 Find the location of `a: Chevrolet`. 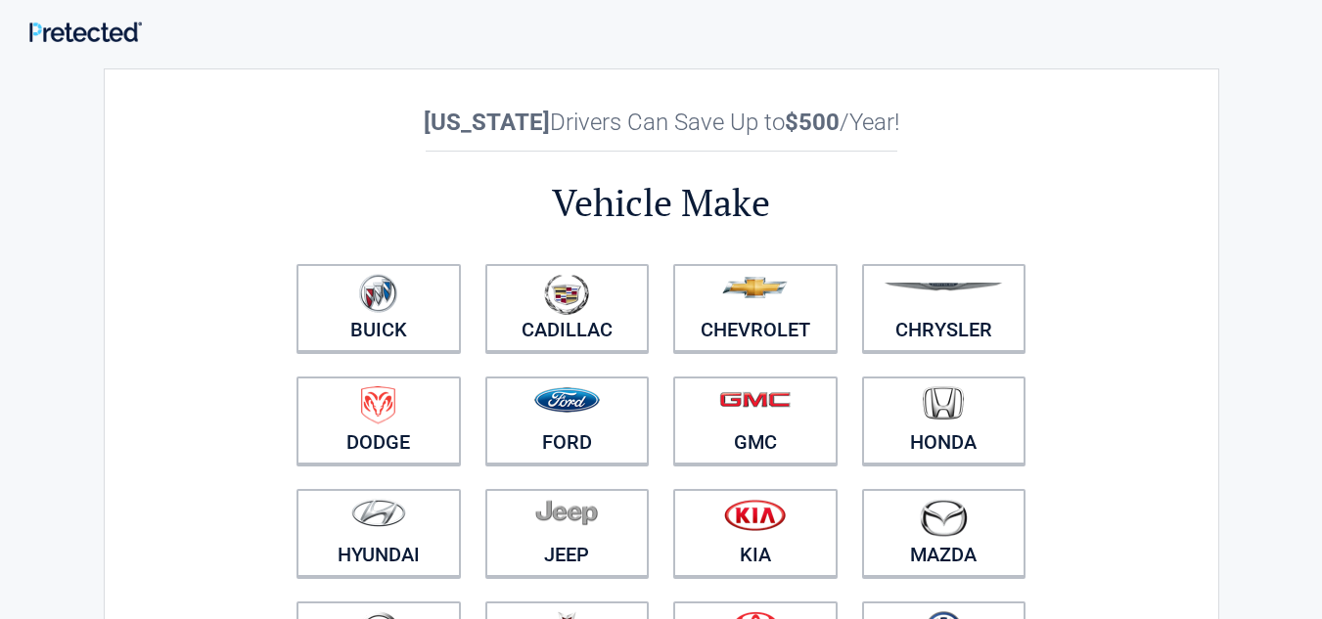

a: Chevrolet is located at coordinates (755, 308).